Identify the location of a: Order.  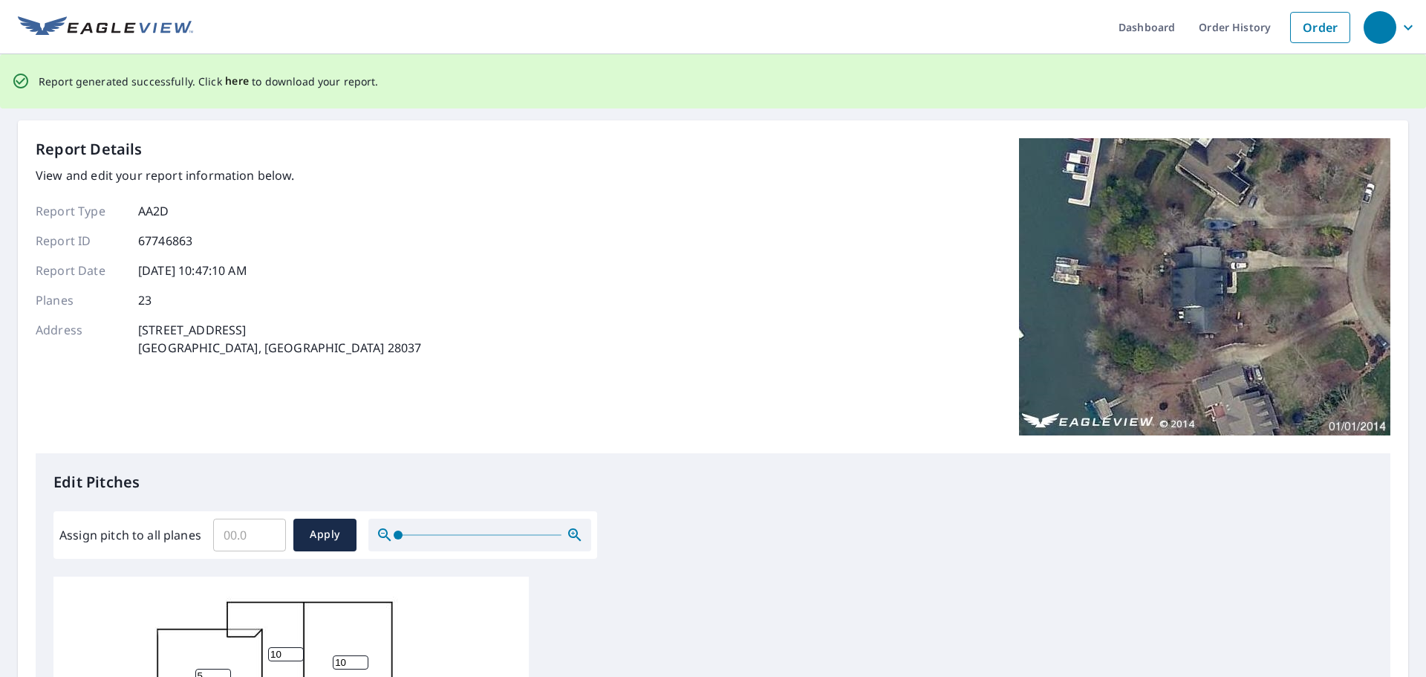
(1320, 27).